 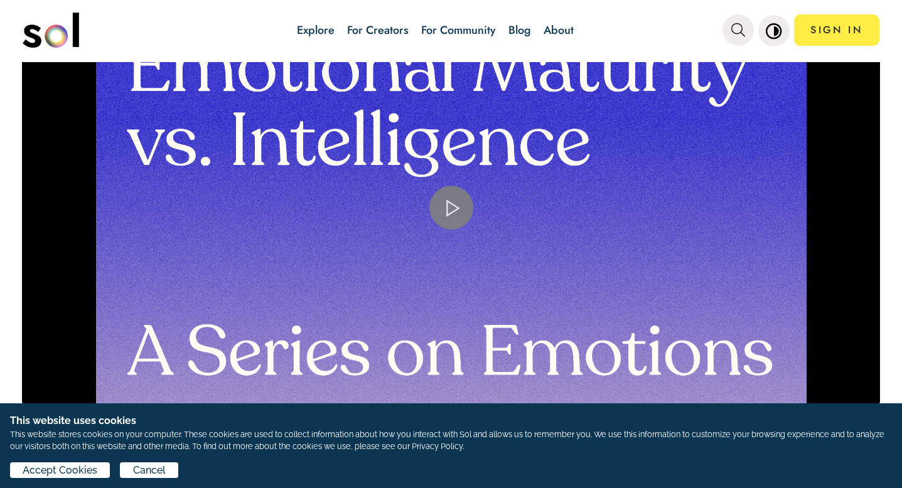 What do you see at coordinates (149, 471) in the screenshot?
I see `span: Cancel` at bounding box center [149, 471].